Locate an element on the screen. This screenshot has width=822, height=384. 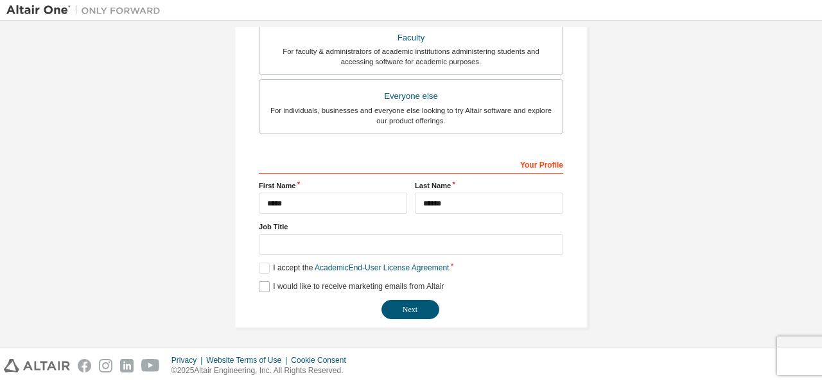
img: instagram.svg is located at coordinates (105, 365).